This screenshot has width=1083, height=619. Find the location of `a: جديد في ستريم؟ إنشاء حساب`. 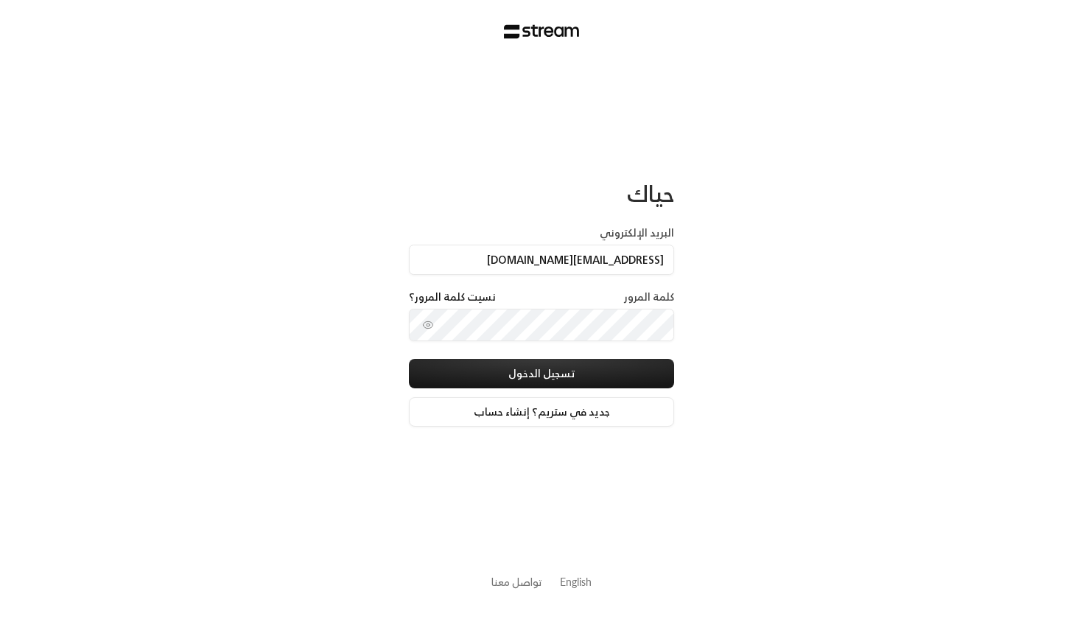

a: جديد في ستريم؟ إنشاء حساب is located at coordinates (541, 412).